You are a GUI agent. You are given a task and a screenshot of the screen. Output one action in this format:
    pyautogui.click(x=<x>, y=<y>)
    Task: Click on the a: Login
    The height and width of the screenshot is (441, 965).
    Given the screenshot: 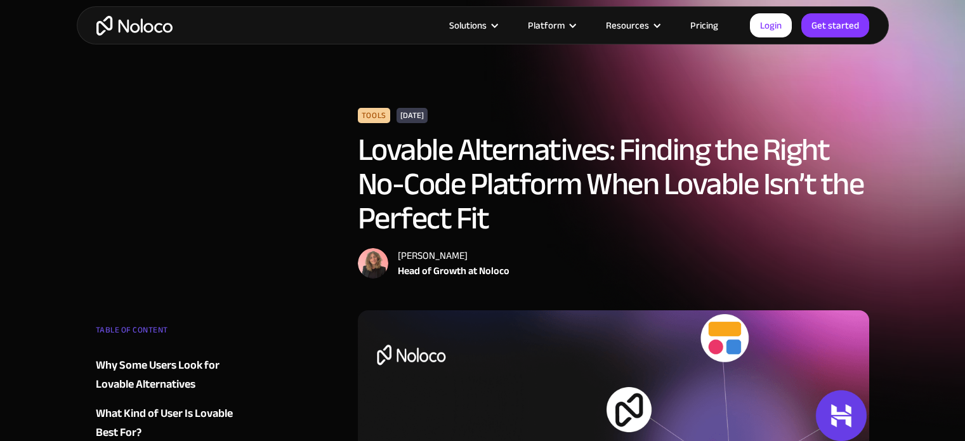 What is the action you would take?
    pyautogui.click(x=771, y=25)
    